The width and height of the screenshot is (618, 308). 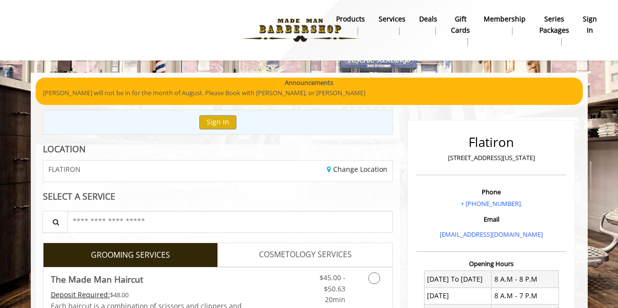 What do you see at coordinates (428, 19) in the screenshot?
I see `b: Deals` at bounding box center [428, 19].